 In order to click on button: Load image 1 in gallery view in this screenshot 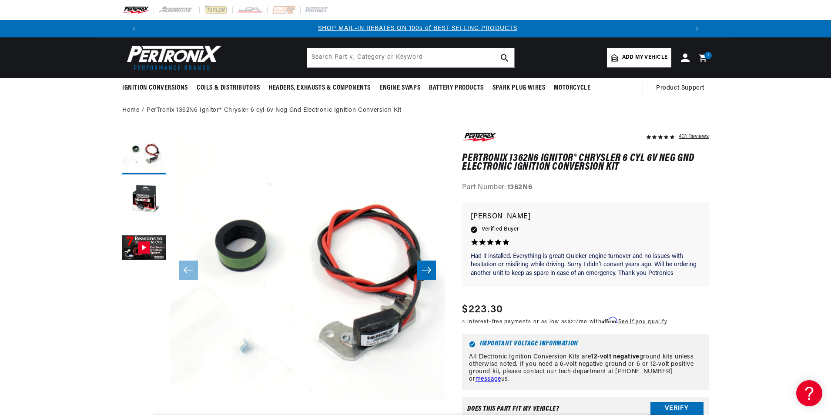, I will do `click(144, 153)`.